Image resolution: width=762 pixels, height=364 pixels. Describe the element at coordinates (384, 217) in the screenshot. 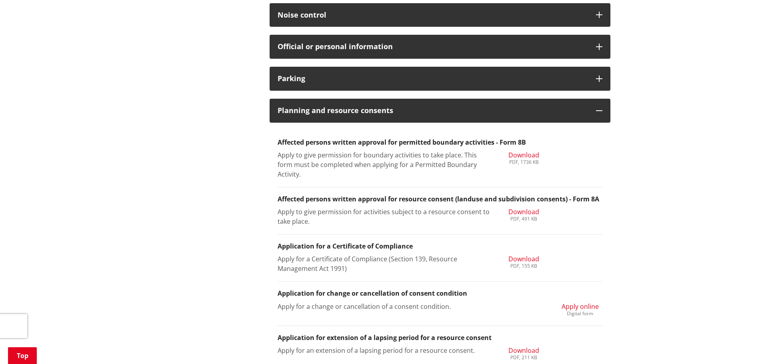

I see `p: Apply to give permission for activities subject to a resource consent to take place.` at that location.